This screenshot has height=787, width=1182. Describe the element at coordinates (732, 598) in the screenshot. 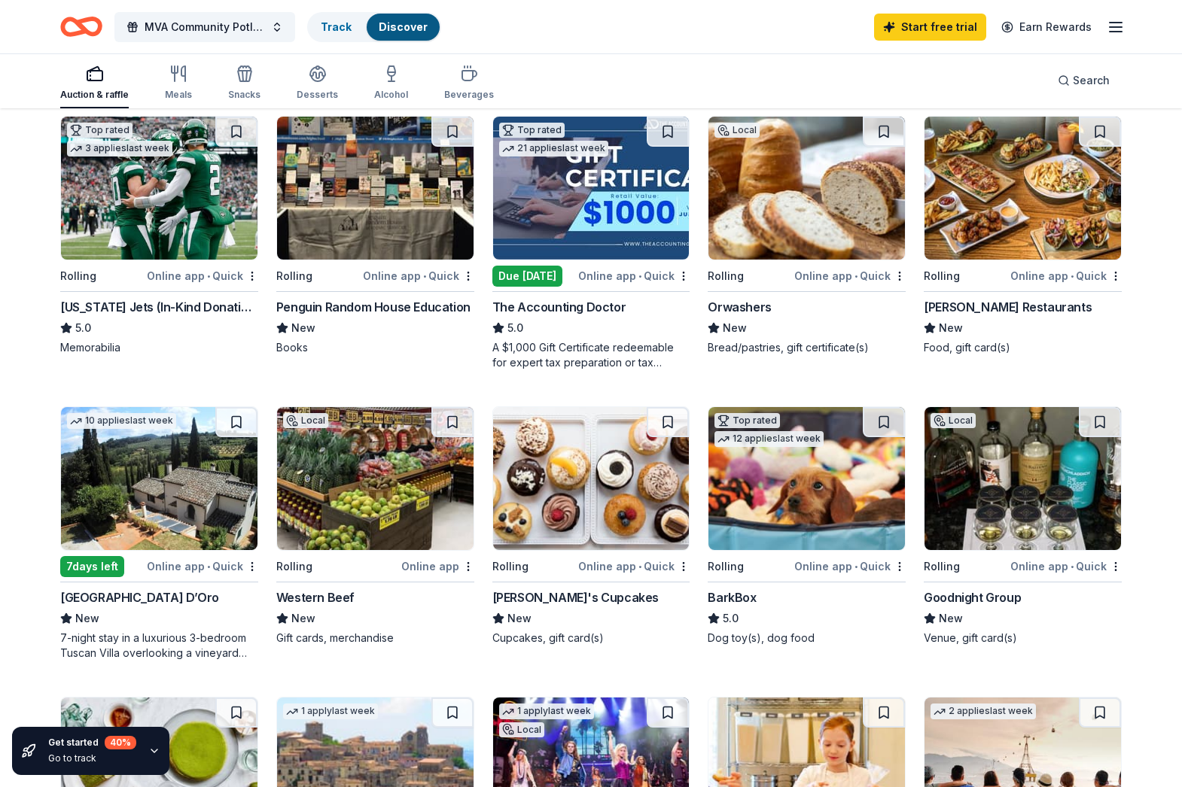

I see `div: BarkBox` at that location.